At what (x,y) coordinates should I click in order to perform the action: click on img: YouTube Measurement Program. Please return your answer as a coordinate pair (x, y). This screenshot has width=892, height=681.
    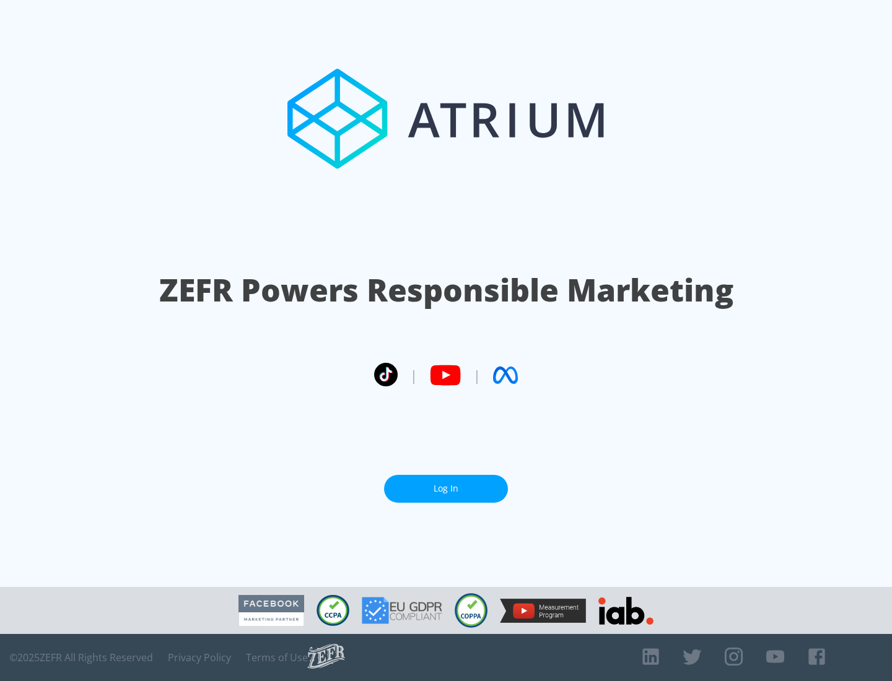
    Looking at the image, I should click on (542, 610).